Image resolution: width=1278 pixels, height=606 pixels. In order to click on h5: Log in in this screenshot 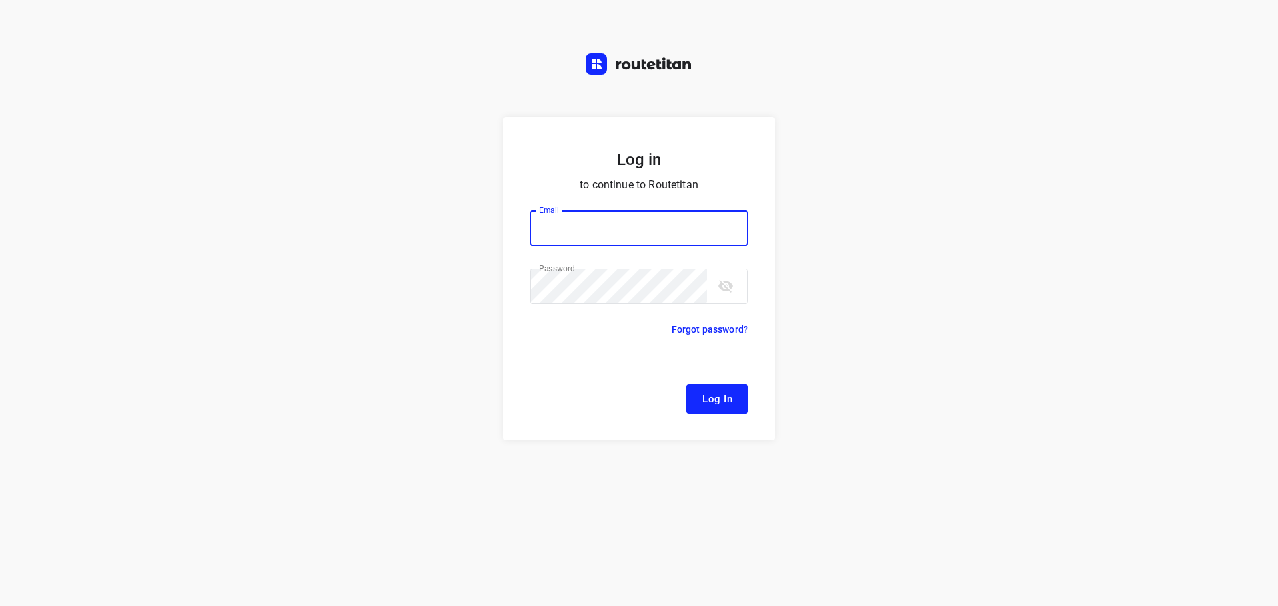, I will do `click(639, 160)`.